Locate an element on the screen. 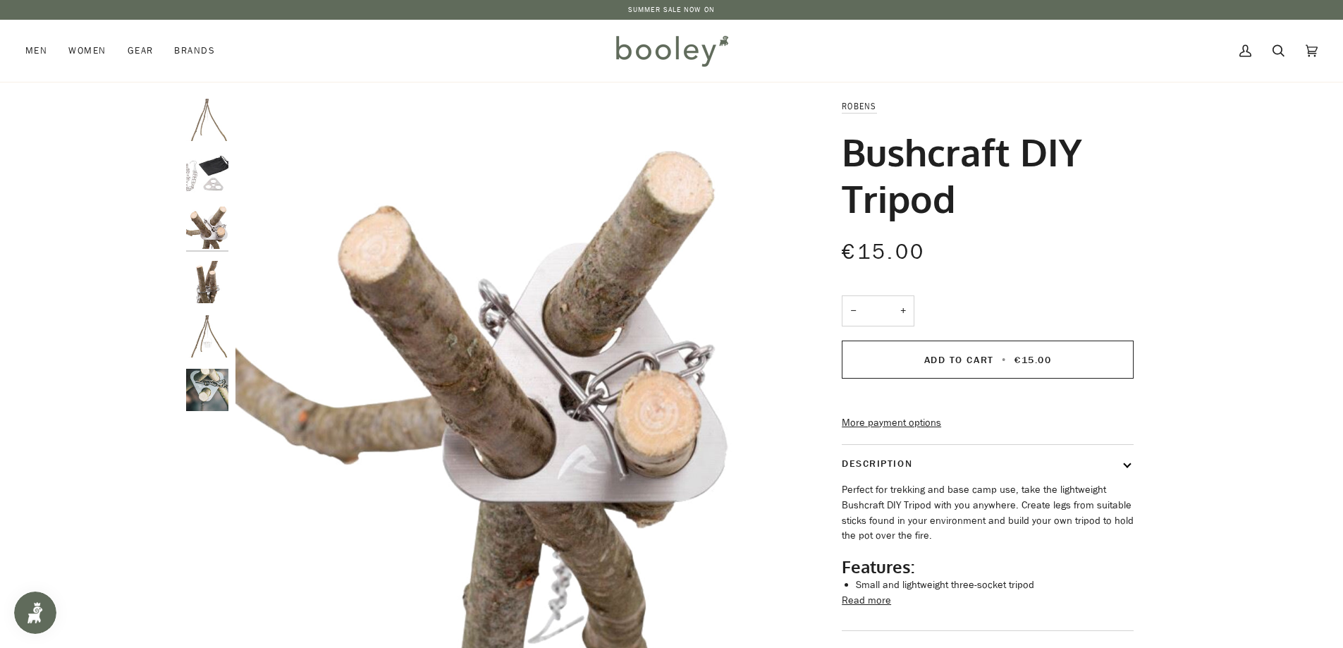 The width and height of the screenshot is (1343, 648). a: More payment options is located at coordinates (988, 423).